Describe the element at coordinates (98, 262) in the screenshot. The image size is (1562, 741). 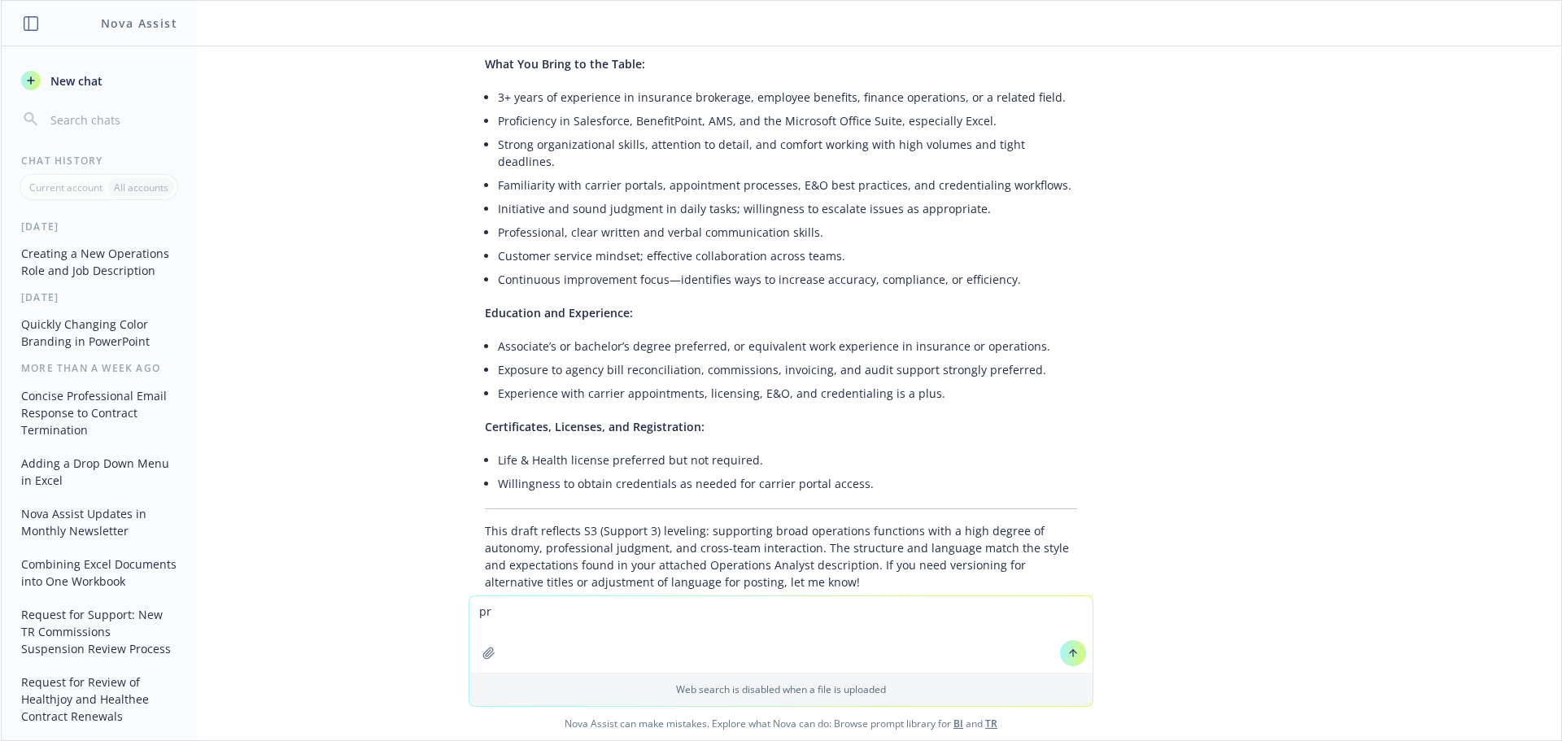
I see `button: Creating a New Operations Role and Job Description` at that location.